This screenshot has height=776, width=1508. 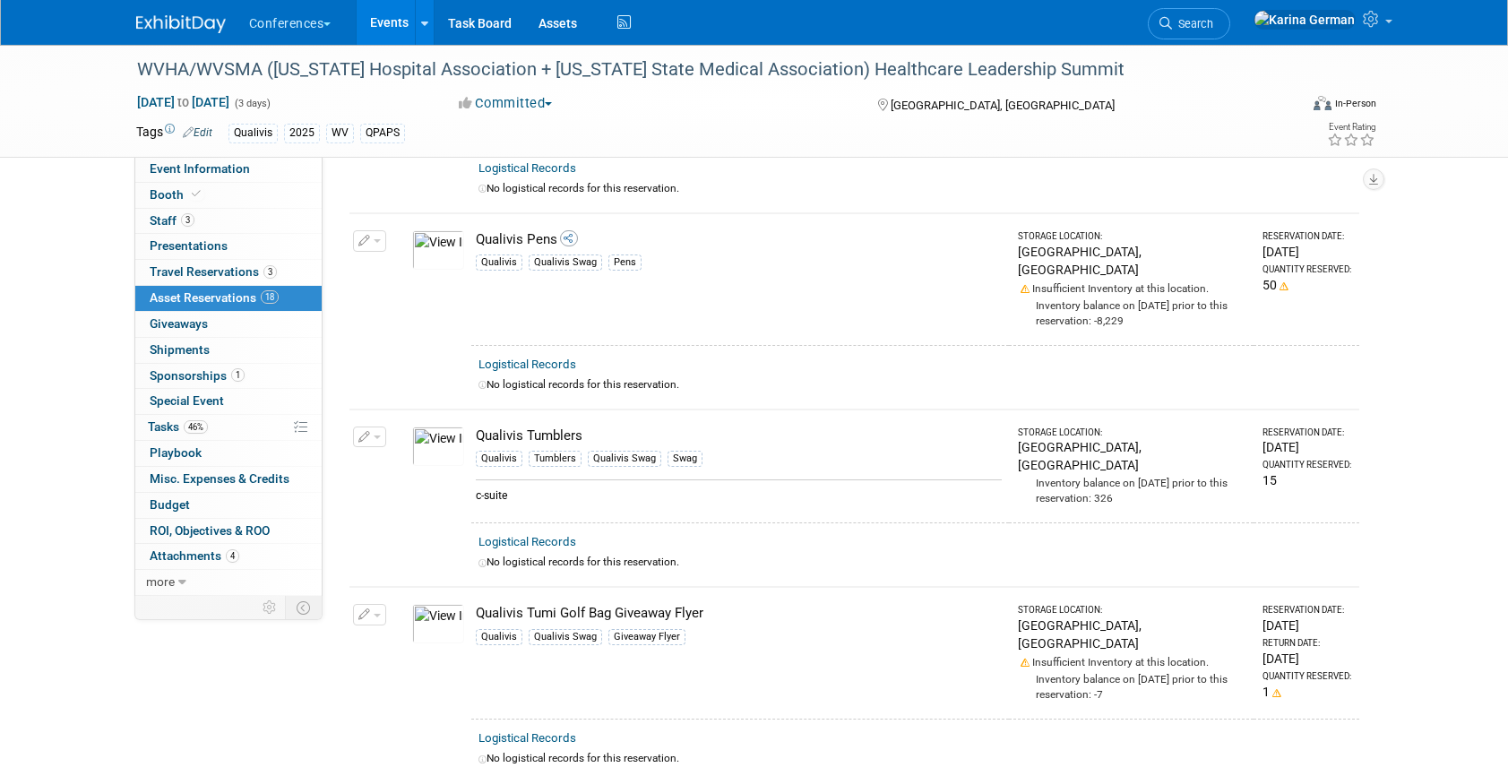 I want to click on span: ROI, Objectives & ROO, so click(x=210, y=530).